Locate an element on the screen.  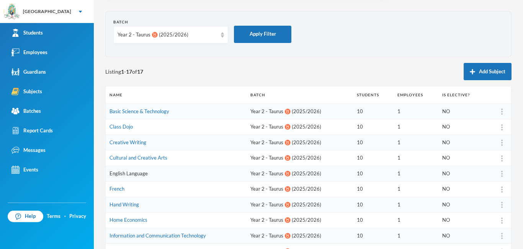
th: Students is located at coordinates (373, 95).